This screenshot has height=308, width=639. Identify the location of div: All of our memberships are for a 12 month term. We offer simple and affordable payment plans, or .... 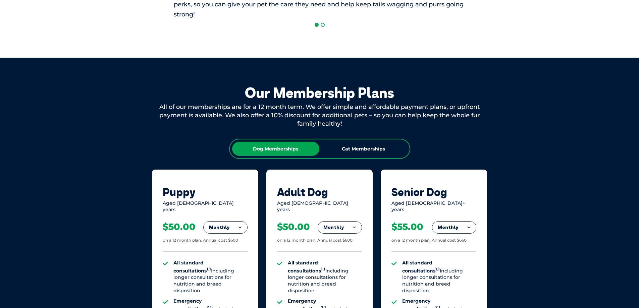
(320, 116).